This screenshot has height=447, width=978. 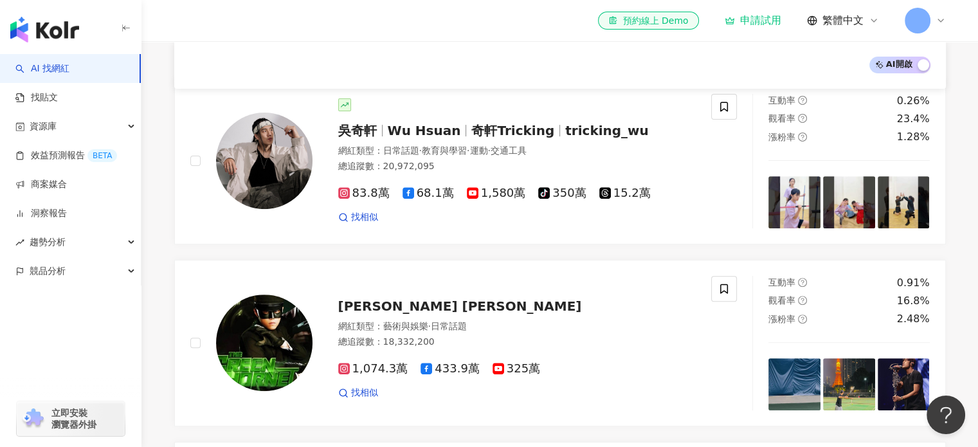 I want to click on span: 教育與學習, so click(x=444, y=150).